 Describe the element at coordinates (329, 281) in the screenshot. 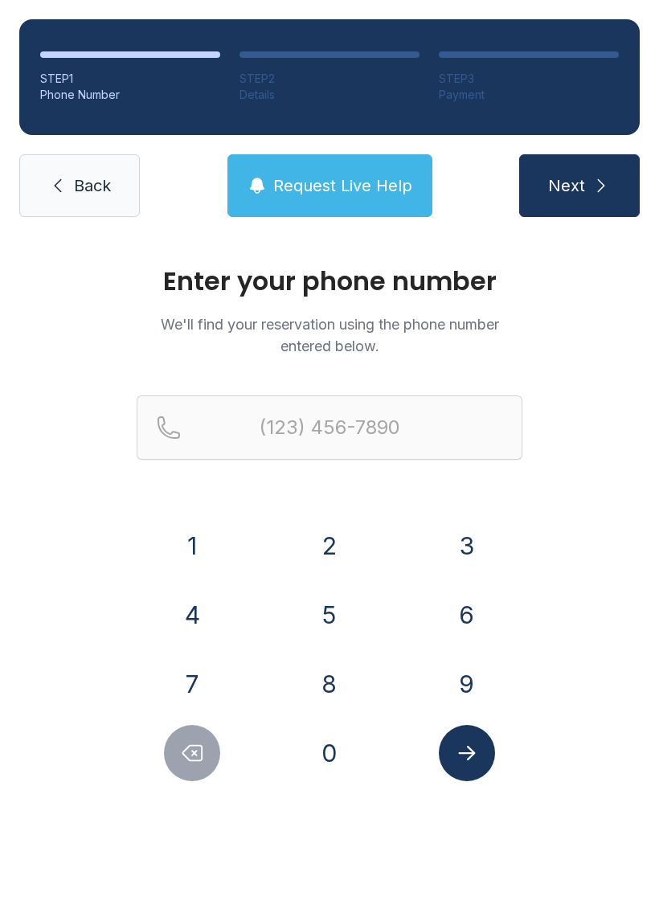

I see `h1: Enter your phone number` at that location.